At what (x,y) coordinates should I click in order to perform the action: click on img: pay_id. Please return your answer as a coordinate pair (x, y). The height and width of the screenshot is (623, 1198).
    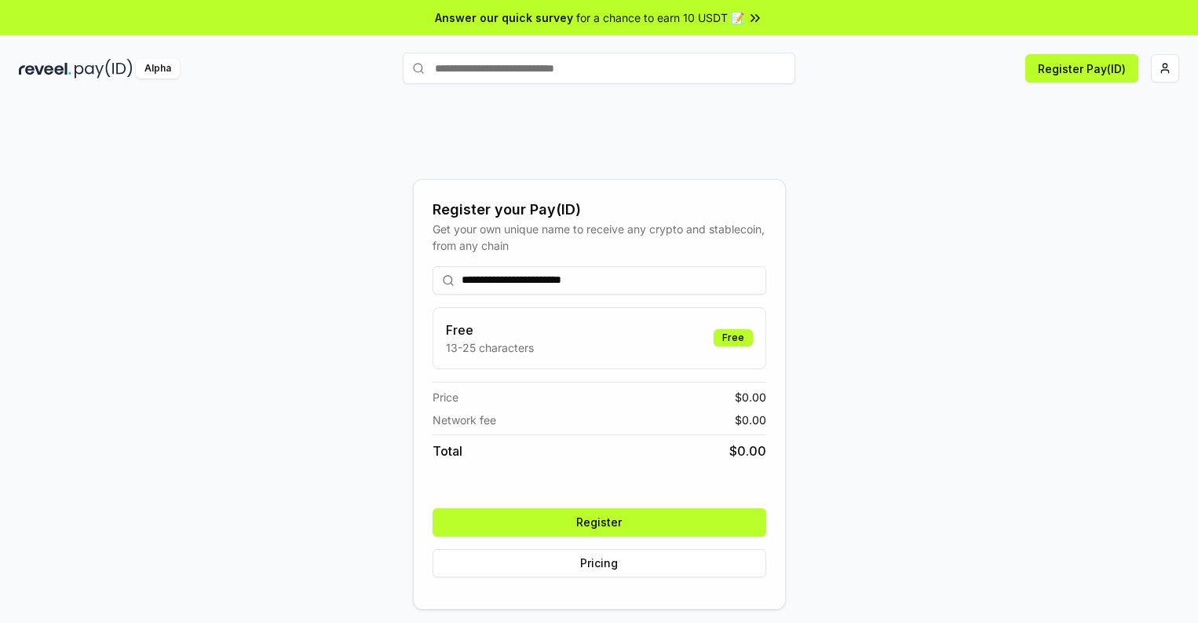
    Looking at the image, I should click on (104, 68).